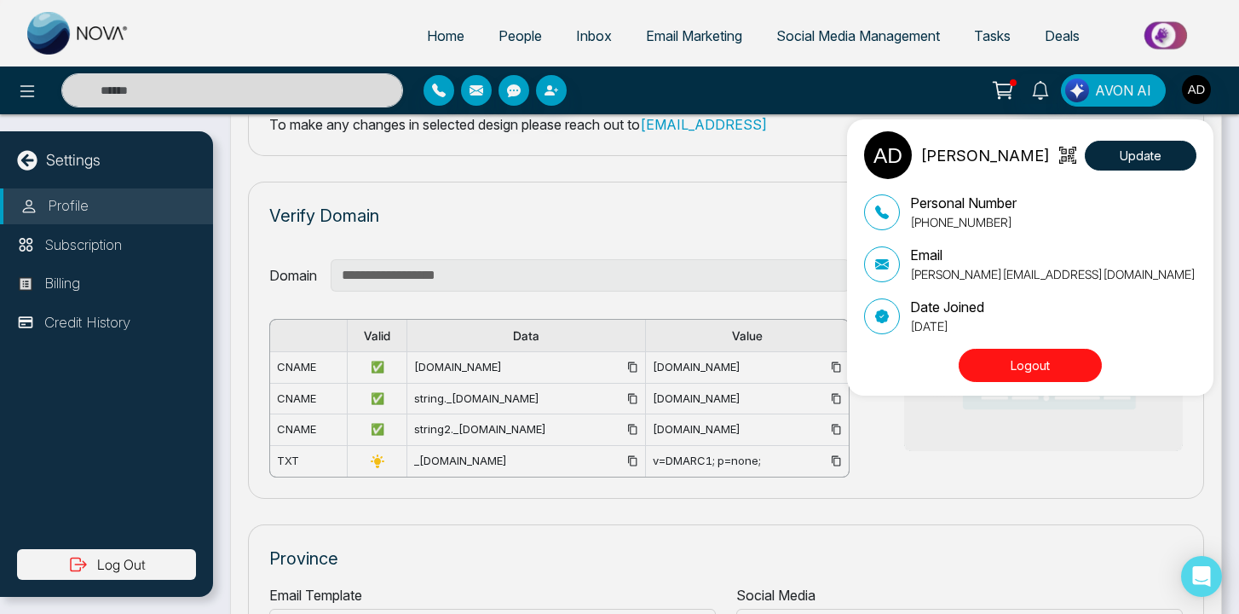  I want to click on p: Personal Number, so click(963, 203).